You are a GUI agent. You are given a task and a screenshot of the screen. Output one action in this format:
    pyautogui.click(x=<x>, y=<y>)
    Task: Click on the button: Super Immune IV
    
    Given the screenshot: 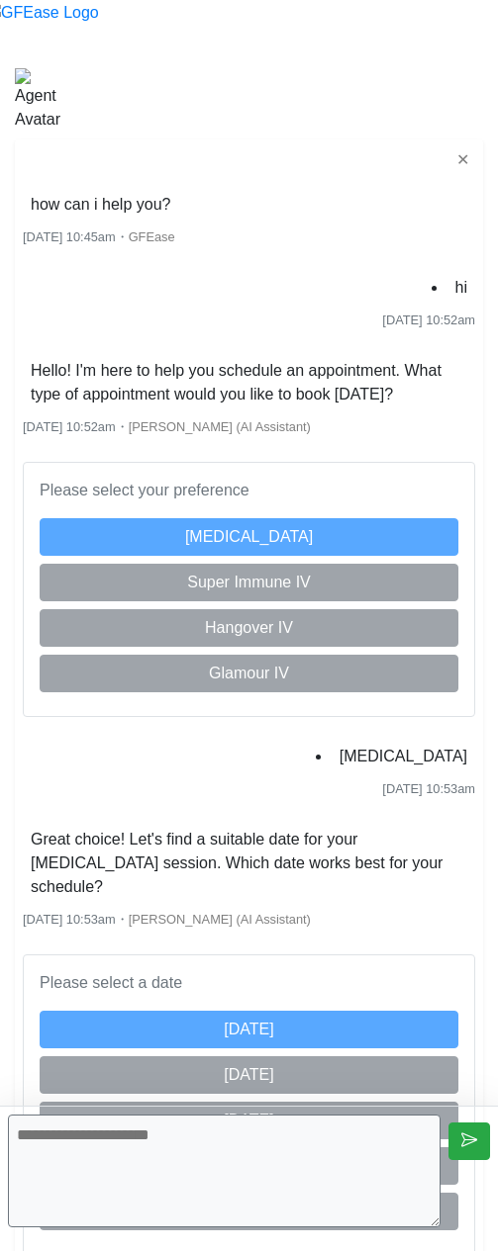 What is the action you would take?
    pyautogui.click(x=248, y=583)
    